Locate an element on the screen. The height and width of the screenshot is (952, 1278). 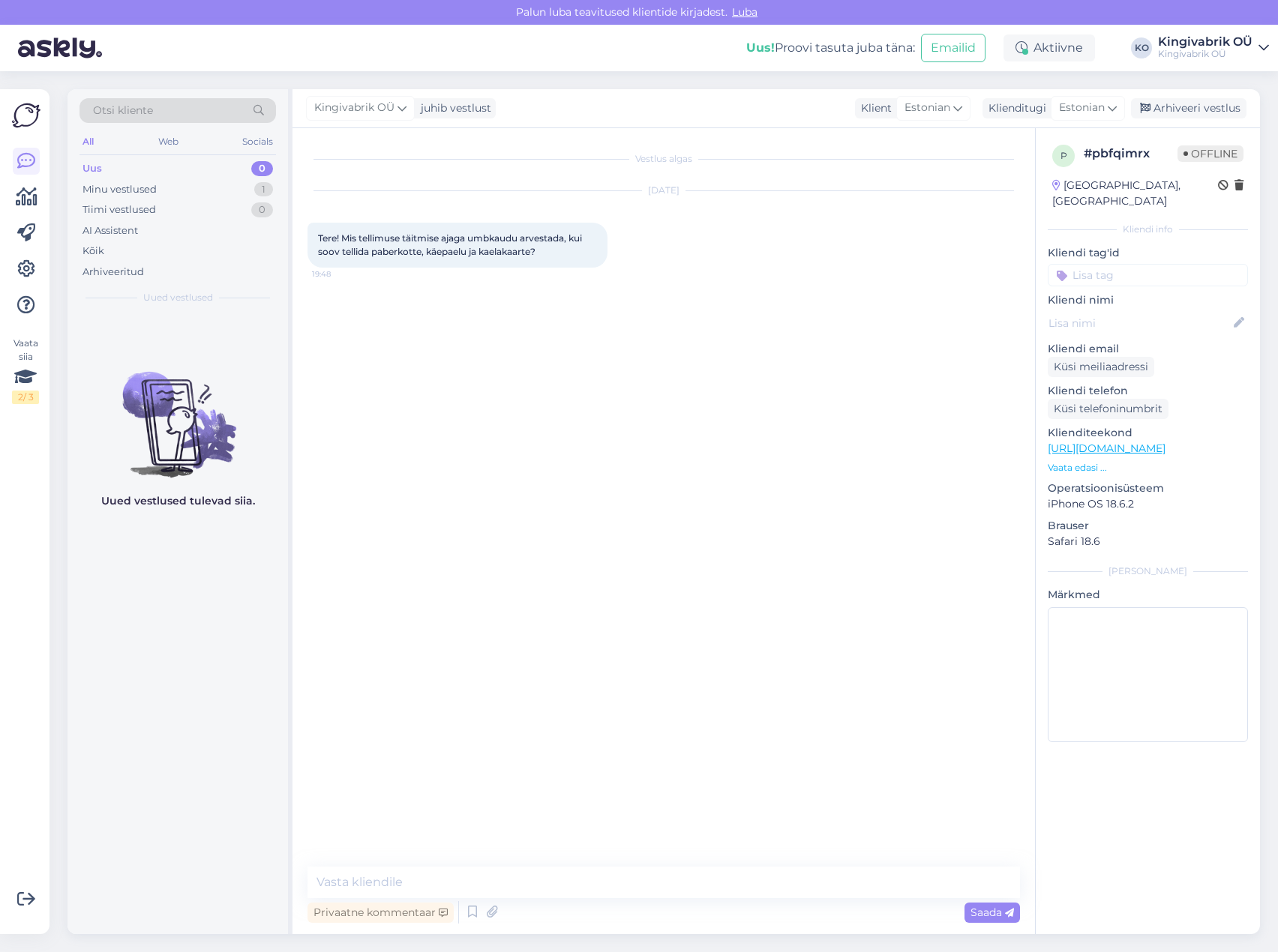
div: Arhiveeri vestlus is located at coordinates (1188, 108).